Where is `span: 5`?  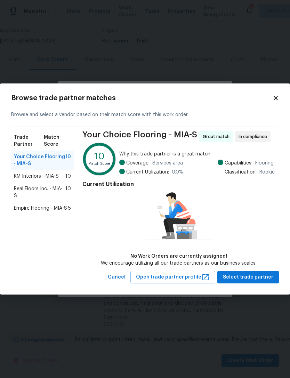 span: 5 is located at coordinates (70, 208).